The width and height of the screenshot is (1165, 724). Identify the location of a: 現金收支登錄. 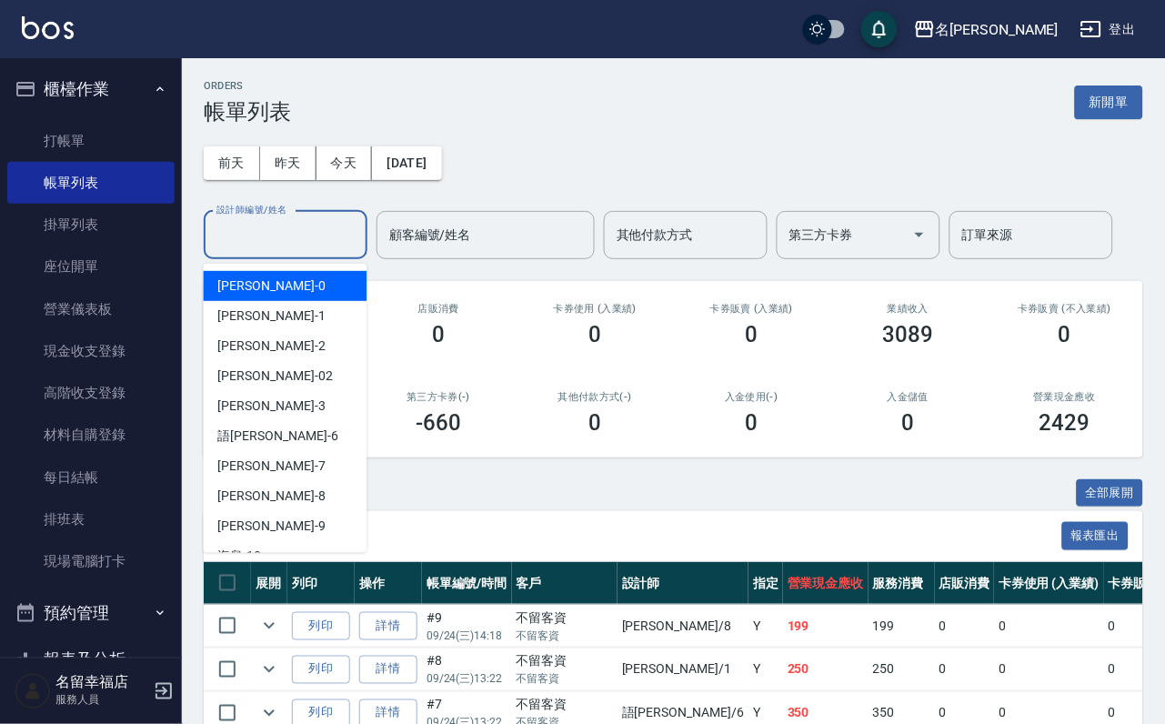
(91, 351).